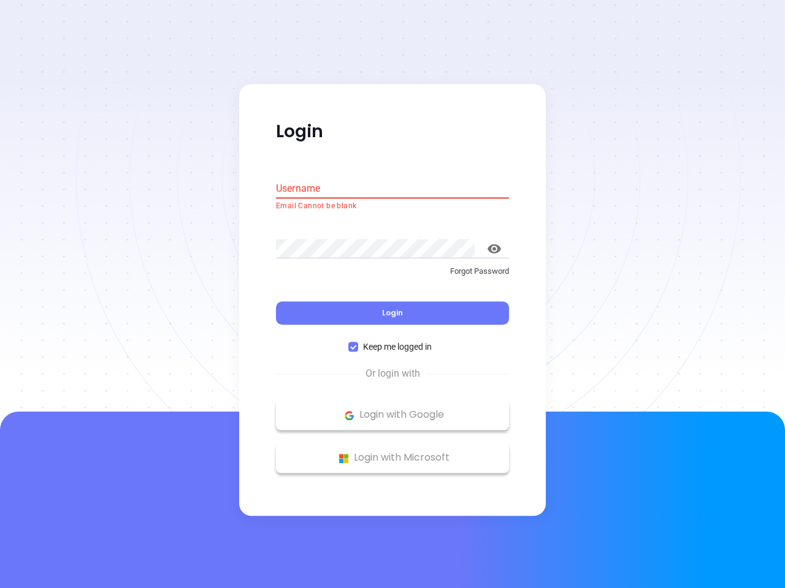 The height and width of the screenshot is (588, 785). Describe the element at coordinates (343, 458) in the screenshot. I see `img: Microsoft Logo` at that location.